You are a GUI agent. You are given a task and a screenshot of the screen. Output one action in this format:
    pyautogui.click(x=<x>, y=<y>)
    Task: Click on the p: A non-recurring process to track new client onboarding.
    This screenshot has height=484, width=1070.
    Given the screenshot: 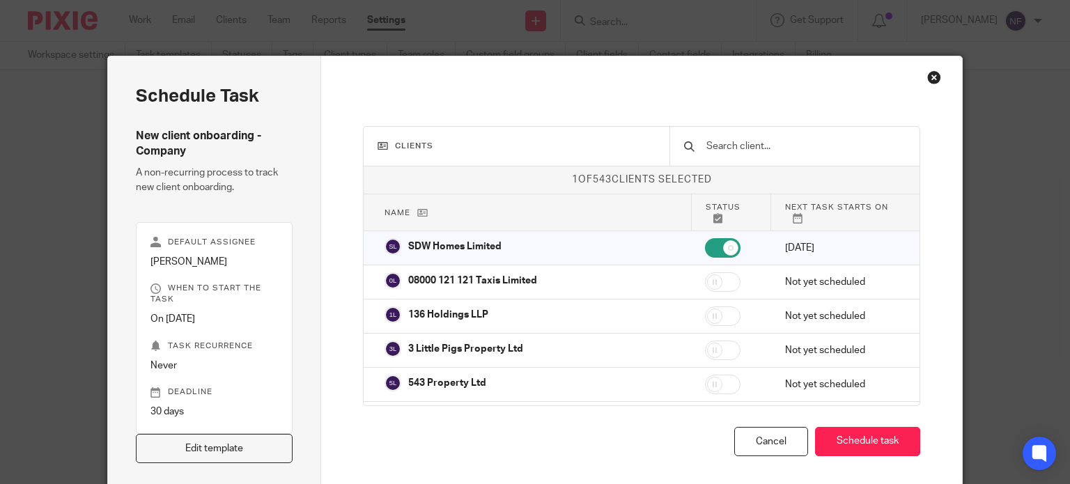 What is the action you would take?
    pyautogui.click(x=215, y=180)
    